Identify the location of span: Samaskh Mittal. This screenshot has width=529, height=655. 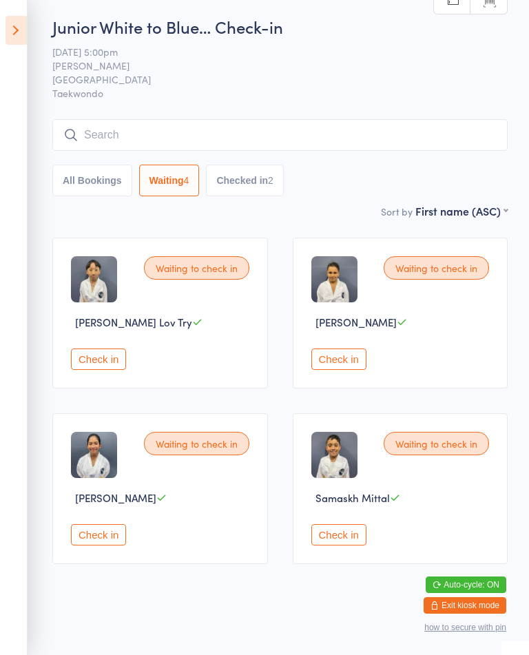
(353, 497).